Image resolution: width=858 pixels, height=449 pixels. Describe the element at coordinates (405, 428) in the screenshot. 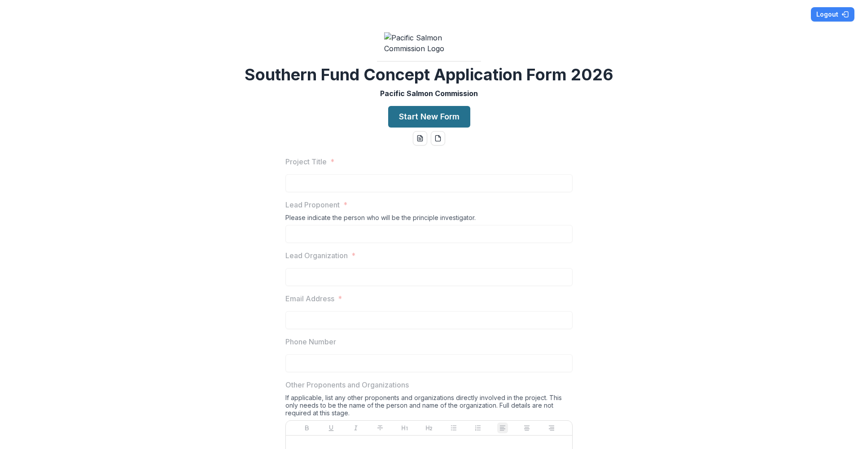

I see `button: Heading 1` at that location.